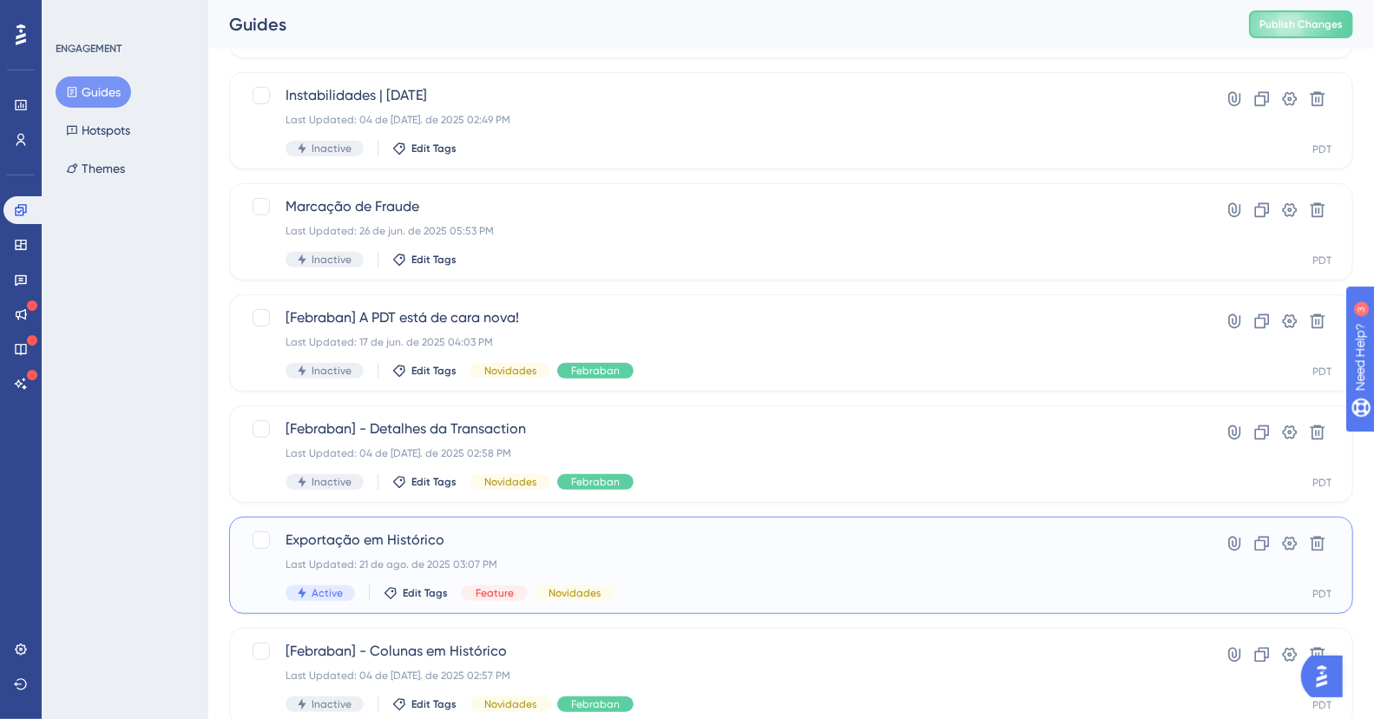 This screenshot has width=1374, height=719. What do you see at coordinates (93, 92) in the screenshot?
I see `button: Guides` at bounding box center [93, 92].